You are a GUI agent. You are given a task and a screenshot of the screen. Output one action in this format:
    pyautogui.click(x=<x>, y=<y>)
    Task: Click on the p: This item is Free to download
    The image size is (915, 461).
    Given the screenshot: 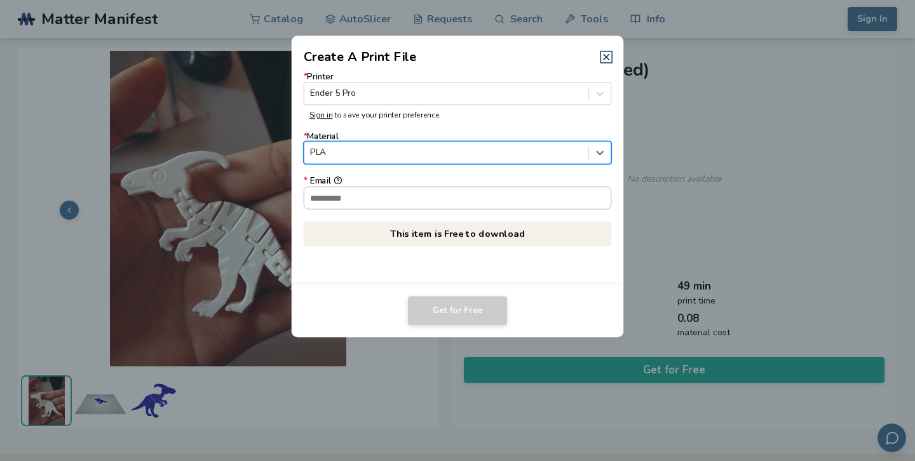 What is the action you would take?
    pyautogui.click(x=458, y=233)
    